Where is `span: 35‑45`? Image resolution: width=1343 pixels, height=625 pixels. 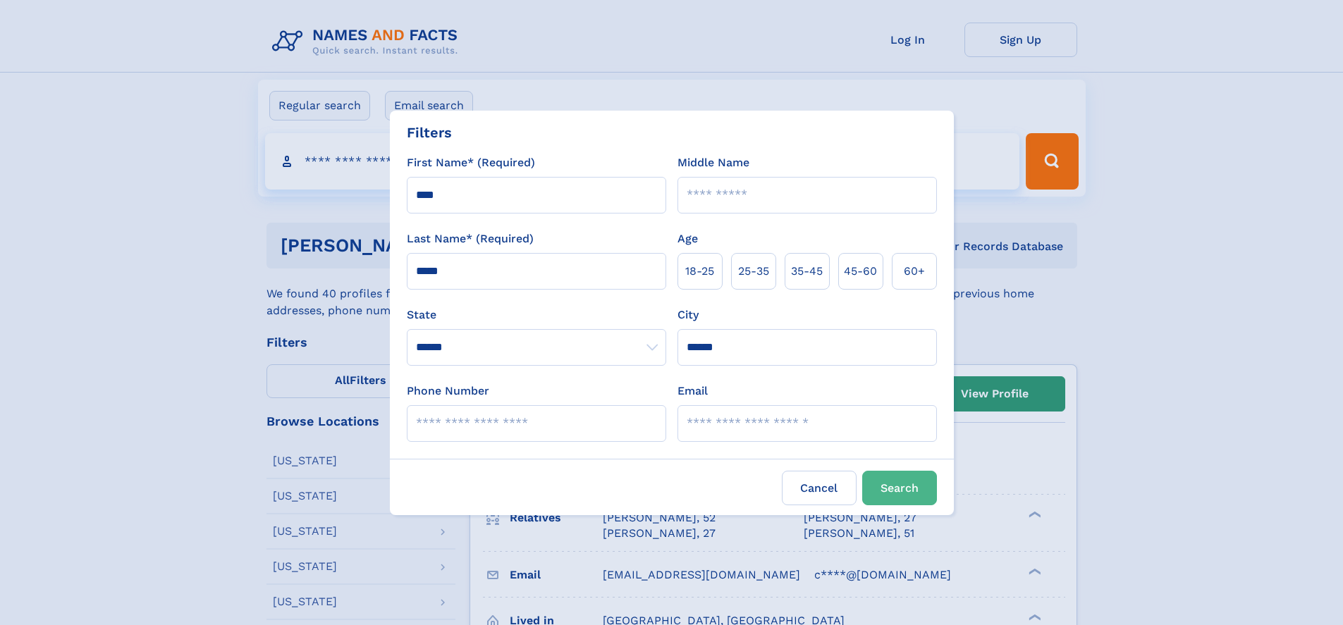 span: 35‑45 is located at coordinates (806, 271).